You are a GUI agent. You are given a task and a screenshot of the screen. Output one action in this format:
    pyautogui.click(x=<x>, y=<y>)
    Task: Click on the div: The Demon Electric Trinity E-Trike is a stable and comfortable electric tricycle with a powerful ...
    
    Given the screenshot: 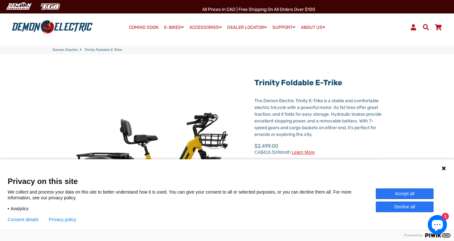 What is the action you would take?
    pyautogui.click(x=318, y=117)
    